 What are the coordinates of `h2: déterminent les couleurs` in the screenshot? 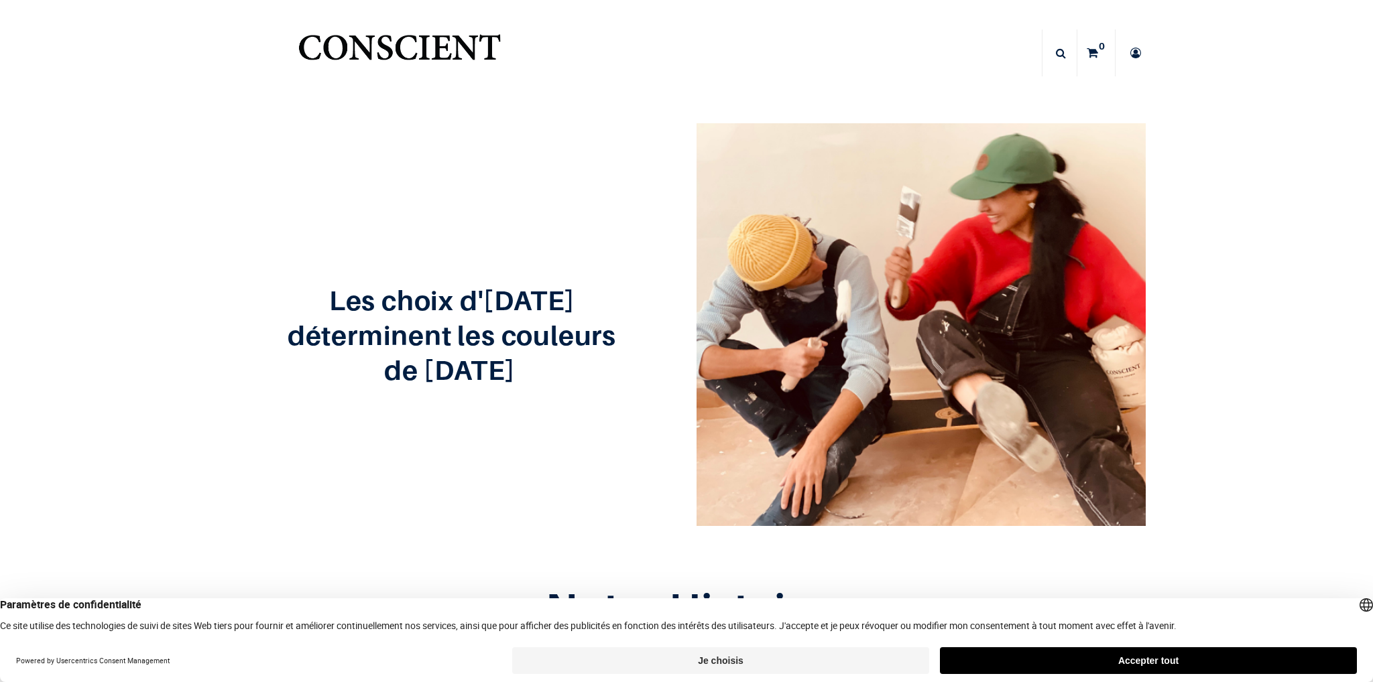 It's located at (452, 335).